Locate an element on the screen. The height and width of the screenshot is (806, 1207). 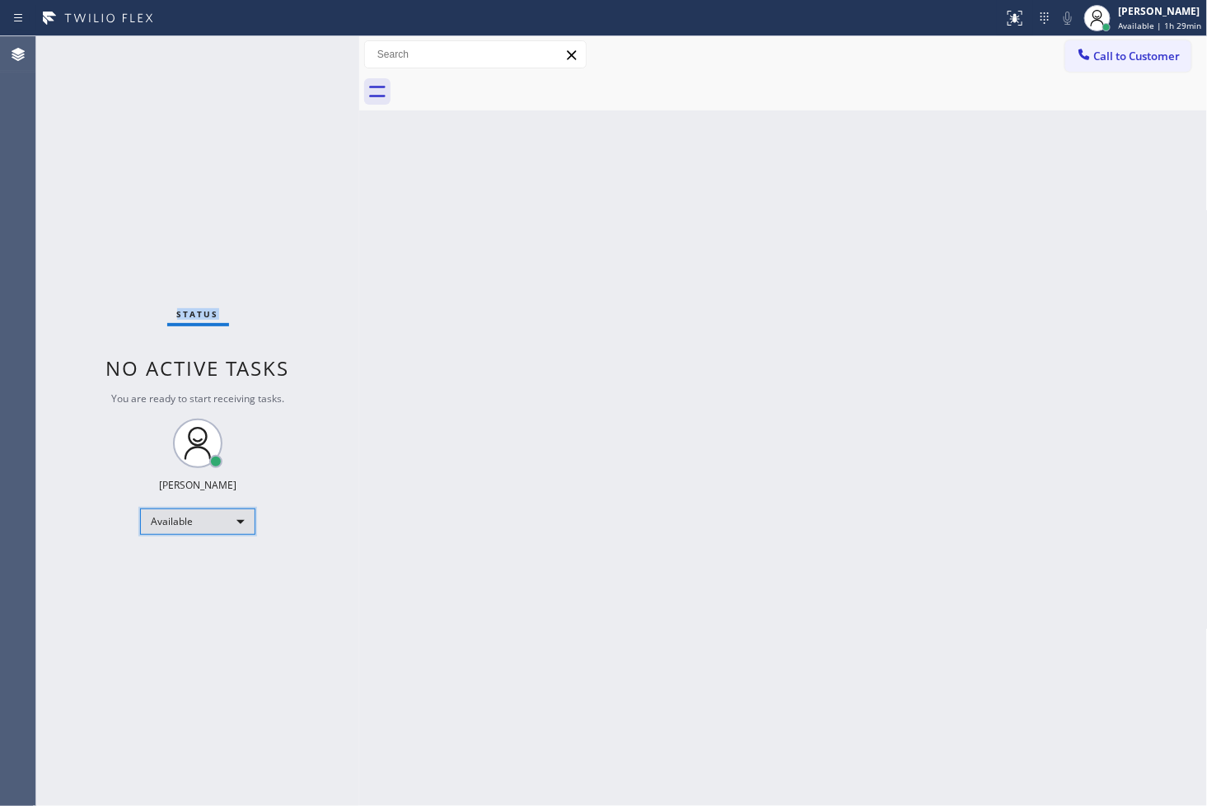
span: Available | 1h 29min is located at coordinates (1160, 26).